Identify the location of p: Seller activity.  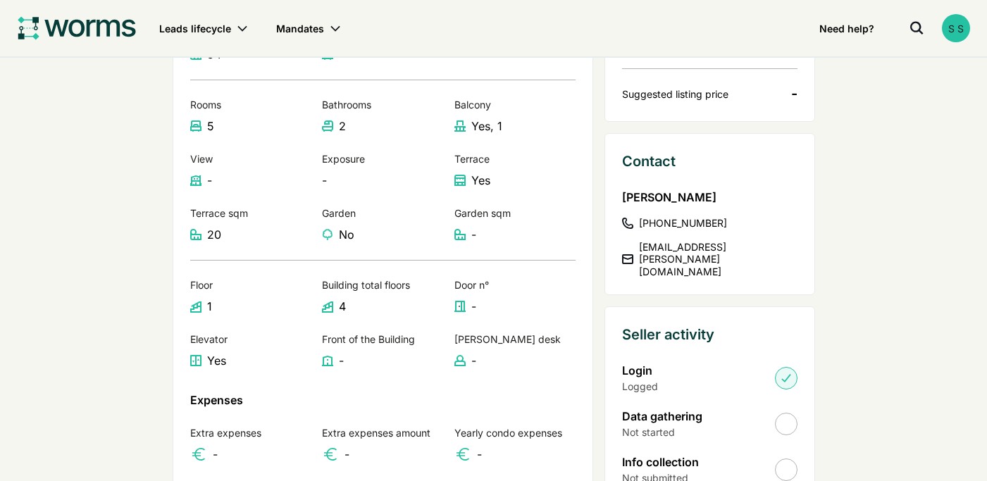
(710, 335).